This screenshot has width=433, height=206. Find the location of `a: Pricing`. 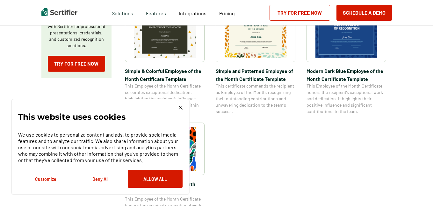

a: Pricing is located at coordinates (227, 12).